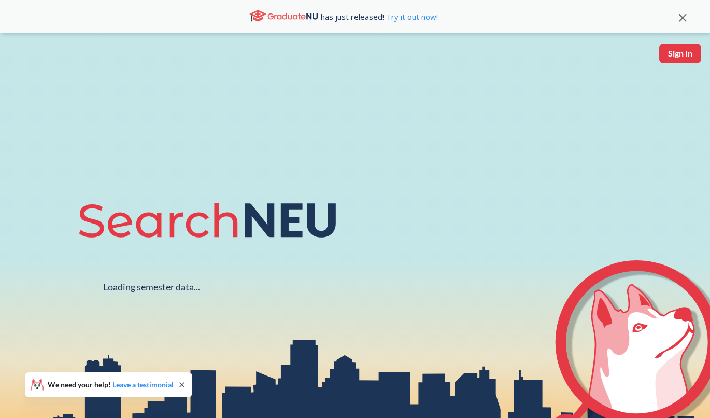 This screenshot has width=710, height=418. Describe the element at coordinates (380, 17) in the screenshot. I see `span: has just released!` at that location.